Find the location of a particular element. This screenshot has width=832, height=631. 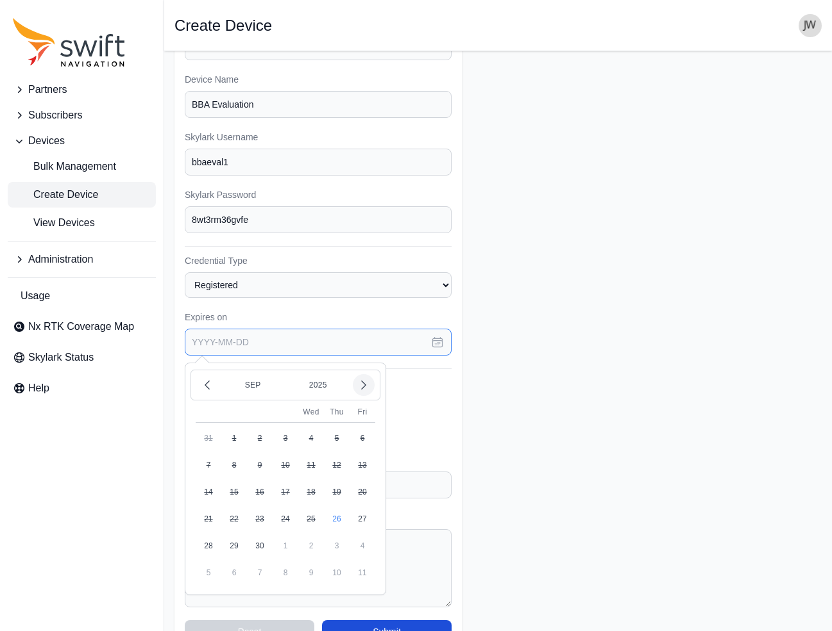

span: Partners is located at coordinates (47, 90).